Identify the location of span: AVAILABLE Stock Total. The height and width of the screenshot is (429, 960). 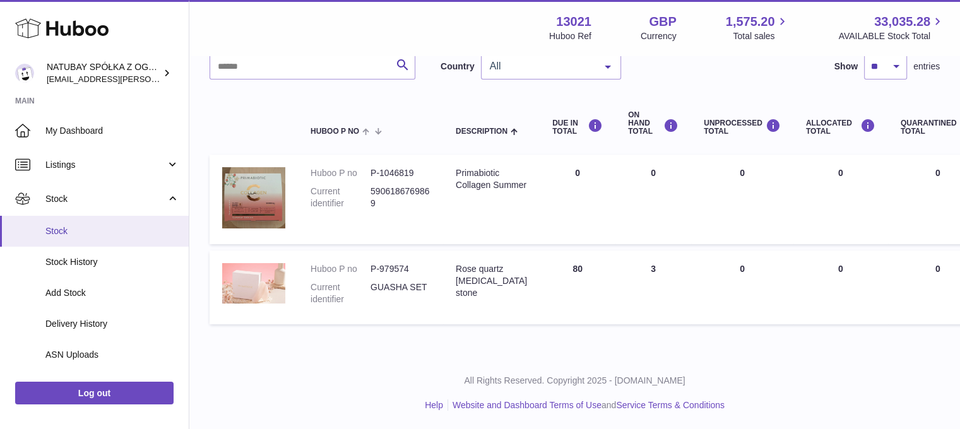
(891, 36).